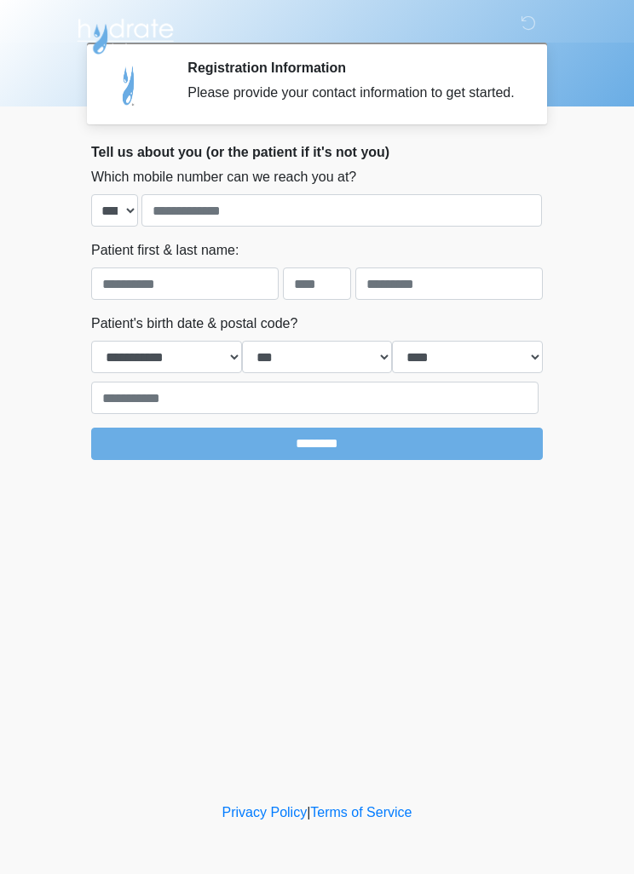 This screenshot has height=874, width=634. What do you see at coordinates (317, 152) in the screenshot?
I see `h2: Tell us about you (or the patient if it's not you)` at bounding box center [317, 152].